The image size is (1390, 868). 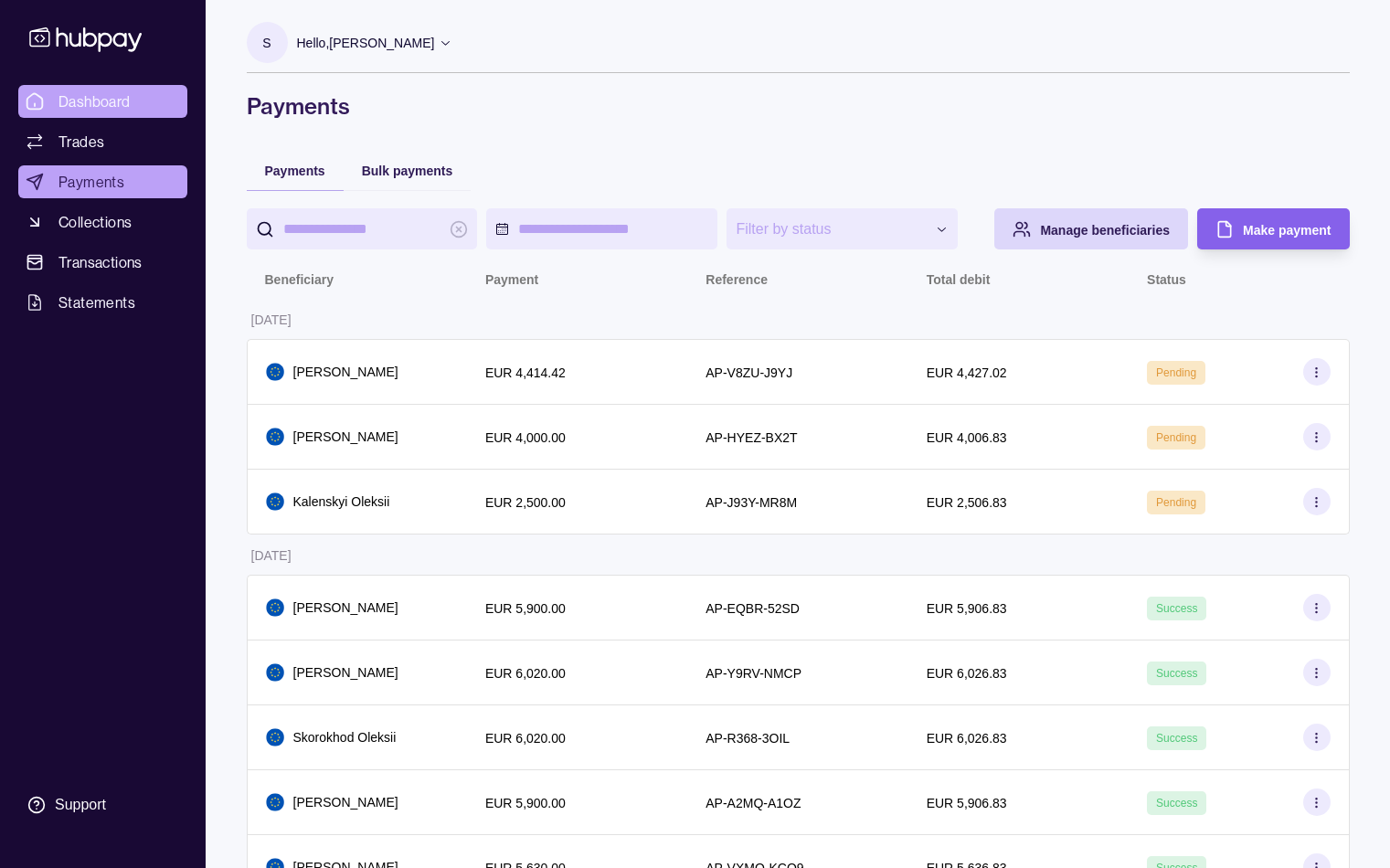 I want to click on p: Payment, so click(x=512, y=280).